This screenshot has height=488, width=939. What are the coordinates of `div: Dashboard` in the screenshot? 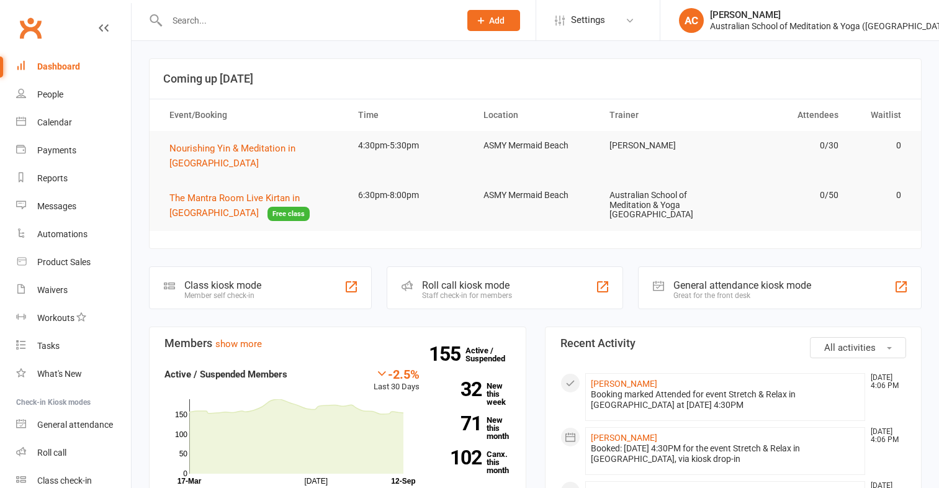 It's located at (58, 66).